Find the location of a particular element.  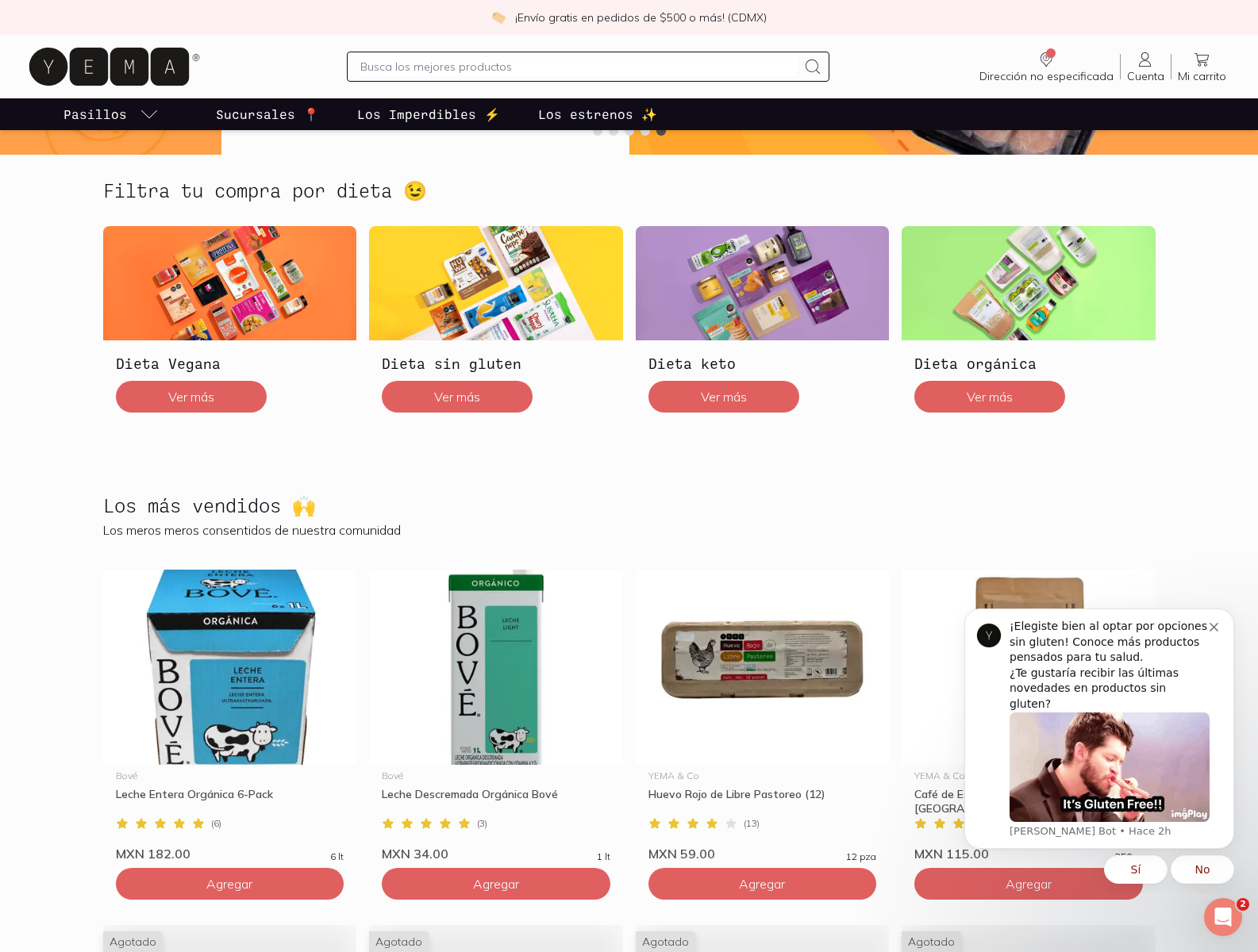

a: Dieta sin glutenDieta sin glutenVer más is located at coordinates (496, 326).